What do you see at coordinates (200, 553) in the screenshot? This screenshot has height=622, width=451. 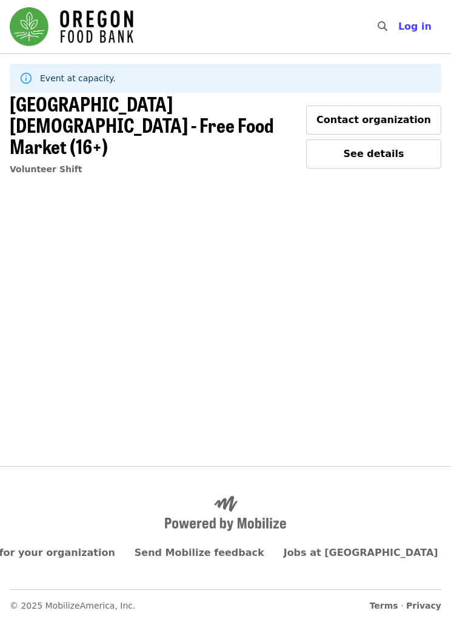 I see `span: Send Mobilize feedback` at bounding box center [200, 553].